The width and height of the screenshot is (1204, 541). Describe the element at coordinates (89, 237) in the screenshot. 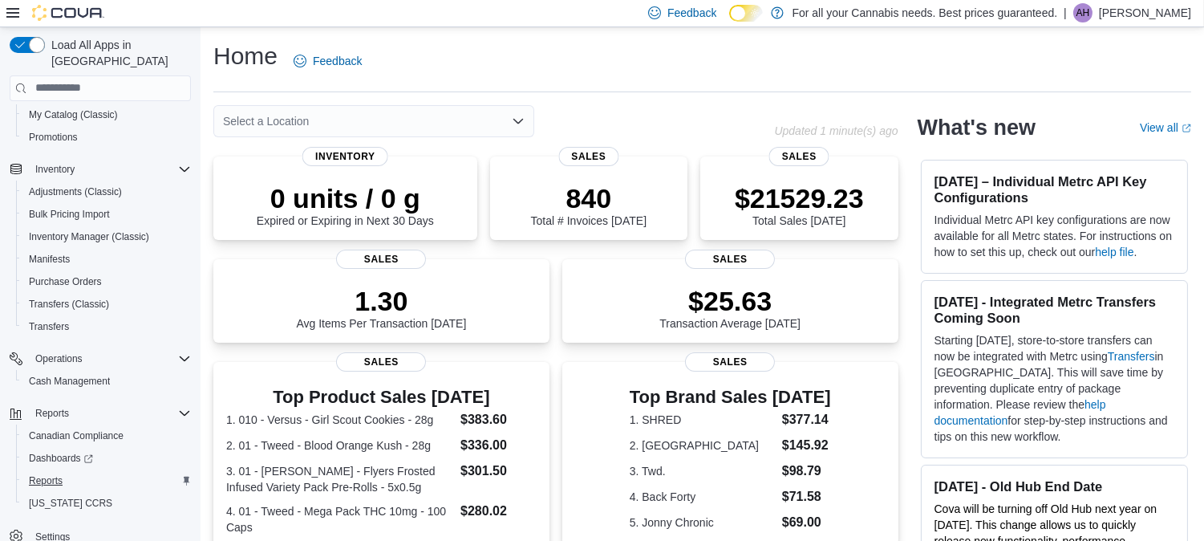

I see `a: Inventory Manager (Classic)` at that location.